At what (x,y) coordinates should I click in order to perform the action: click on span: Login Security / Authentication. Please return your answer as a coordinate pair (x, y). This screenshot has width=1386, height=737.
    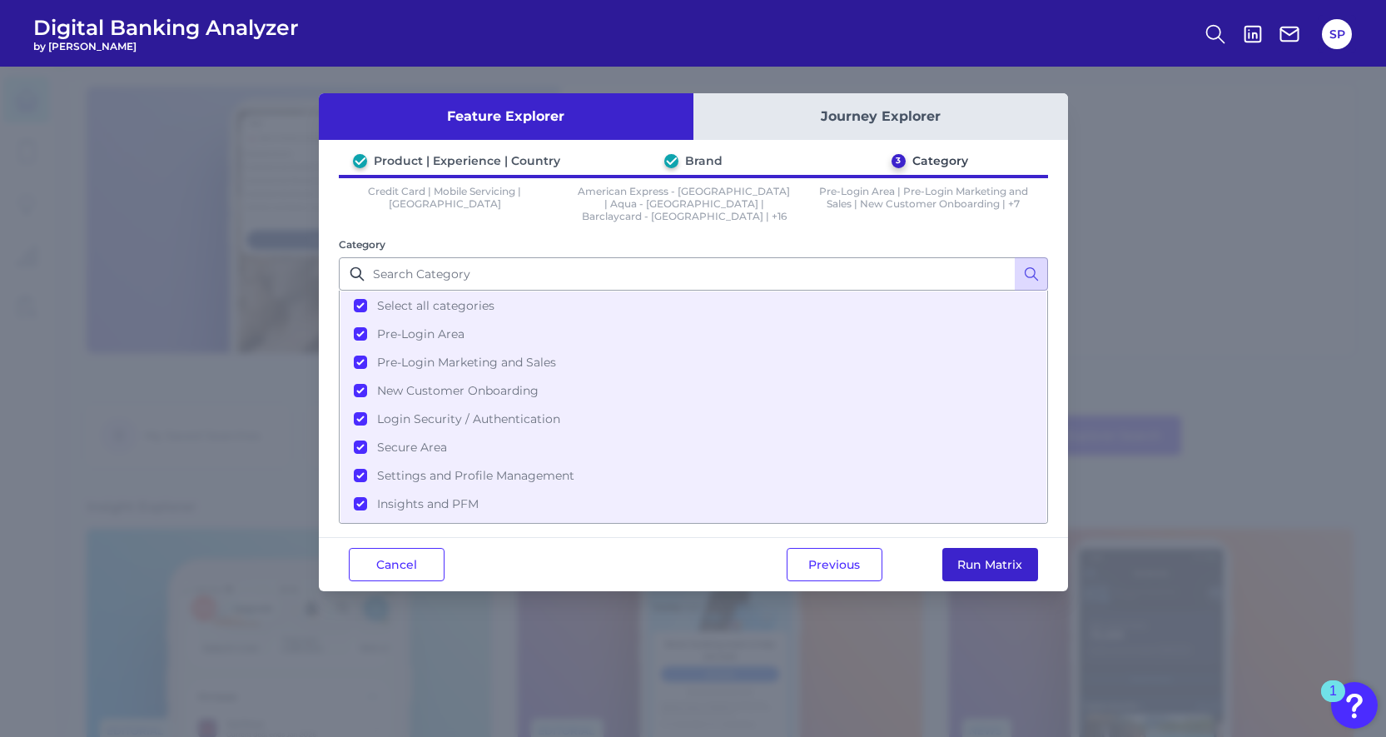
    Looking at the image, I should click on (469, 419).